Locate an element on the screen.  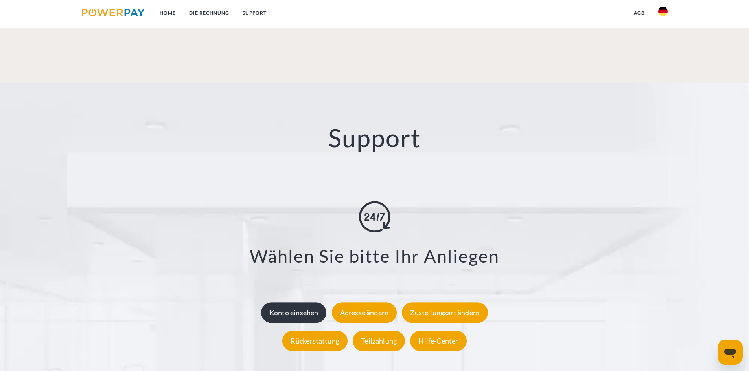
div: Teilzahlung is located at coordinates (379, 341).